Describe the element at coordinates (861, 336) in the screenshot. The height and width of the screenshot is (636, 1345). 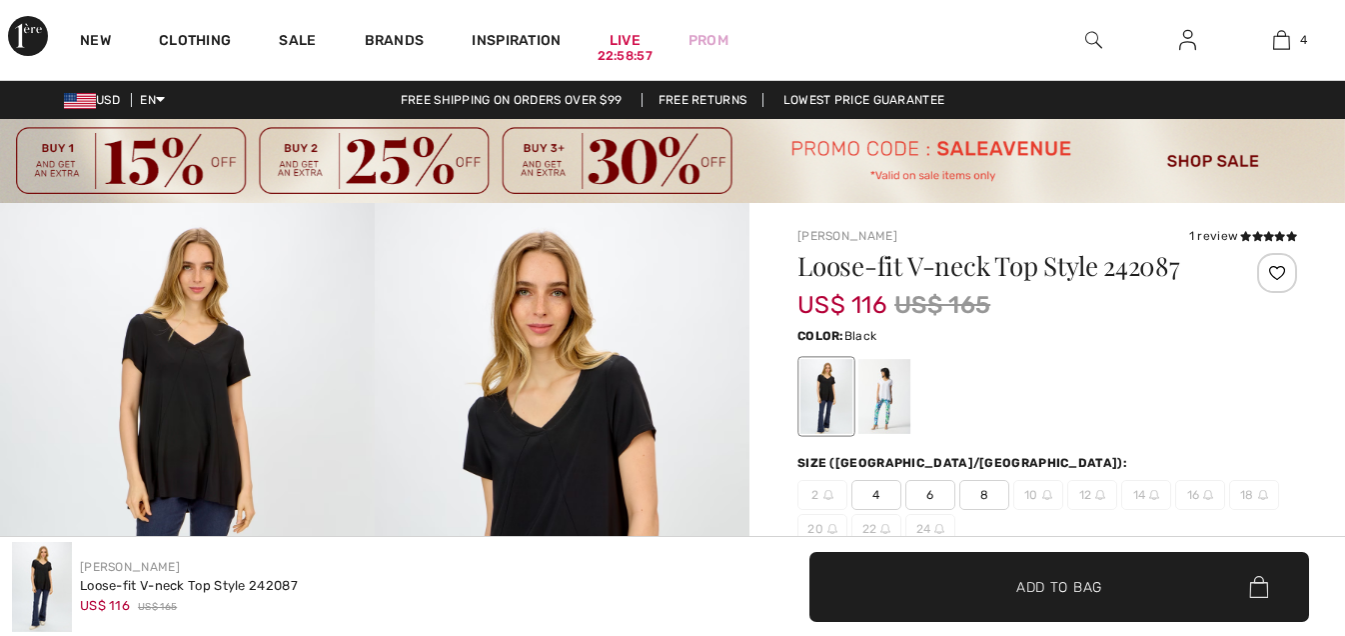
I see `span: Black` at that location.